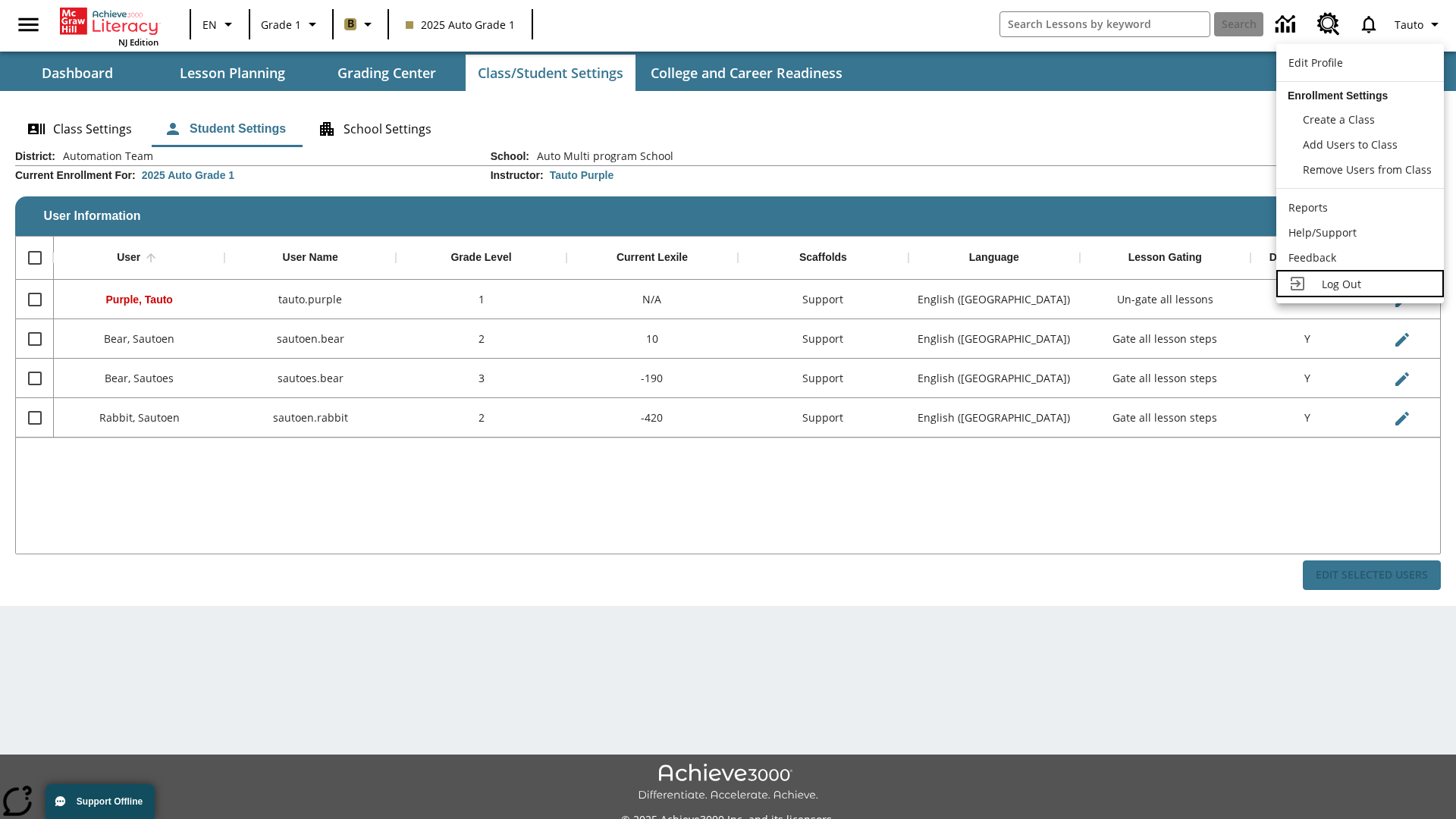  I want to click on span: Create a Class, so click(1338, 119).